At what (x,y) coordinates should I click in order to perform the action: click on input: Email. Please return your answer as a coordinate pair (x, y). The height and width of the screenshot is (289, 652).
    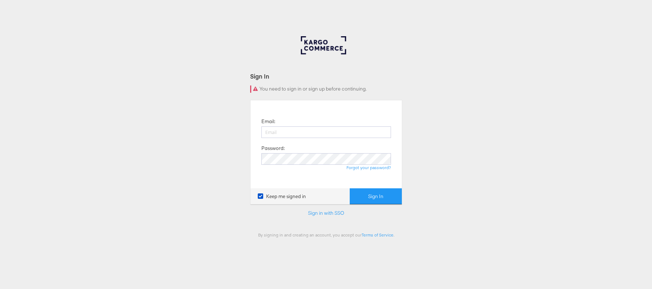
    Looking at the image, I should click on (326, 132).